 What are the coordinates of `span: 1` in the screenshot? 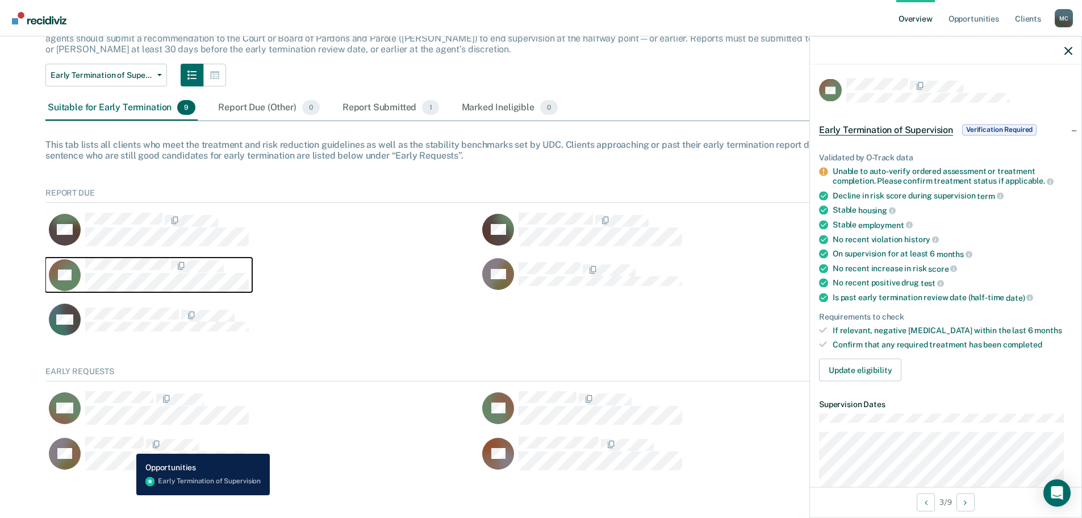 It's located at (430, 107).